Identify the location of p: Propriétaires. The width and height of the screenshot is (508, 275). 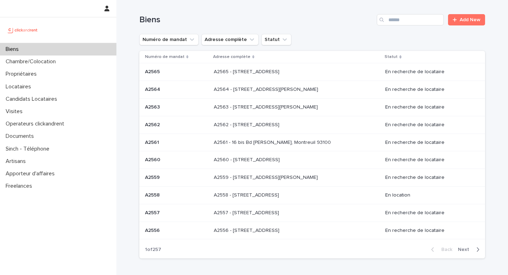
(23, 74).